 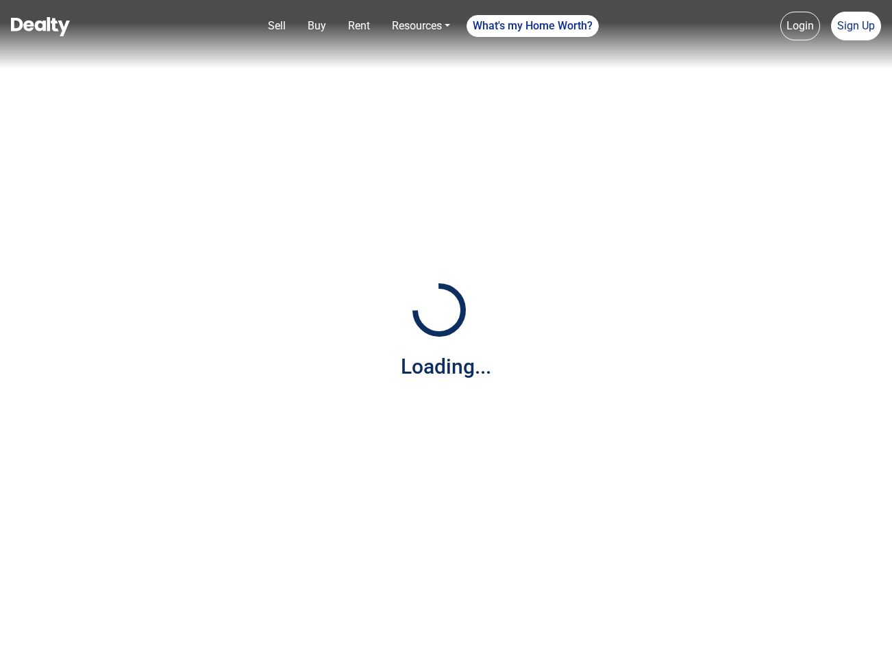 I want to click on a: Buy, so click(x=316, y=26).